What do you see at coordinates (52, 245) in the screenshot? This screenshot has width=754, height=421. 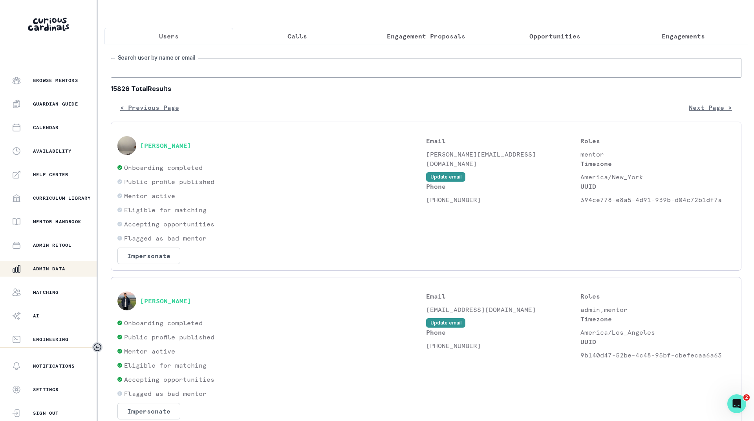 I see `p: Admin Retool` at bounding box center [52, 245].